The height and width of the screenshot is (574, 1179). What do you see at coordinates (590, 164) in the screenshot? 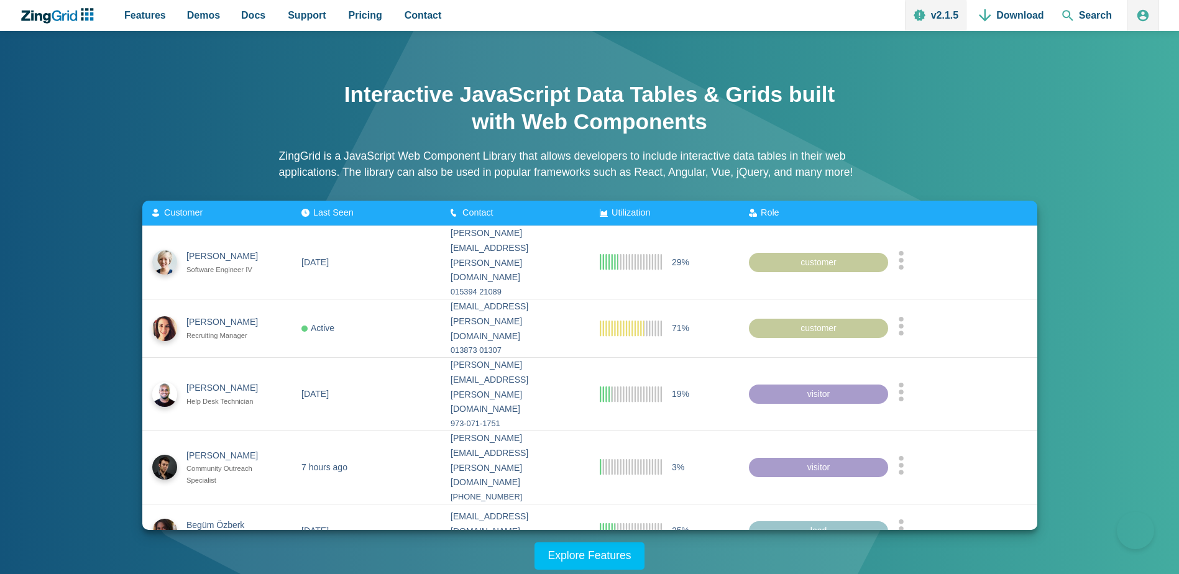
I see `p: ZingGrid is a JavaScript Web Component Library that allows developers to include interactive data...` at bounding box center [590, 164].